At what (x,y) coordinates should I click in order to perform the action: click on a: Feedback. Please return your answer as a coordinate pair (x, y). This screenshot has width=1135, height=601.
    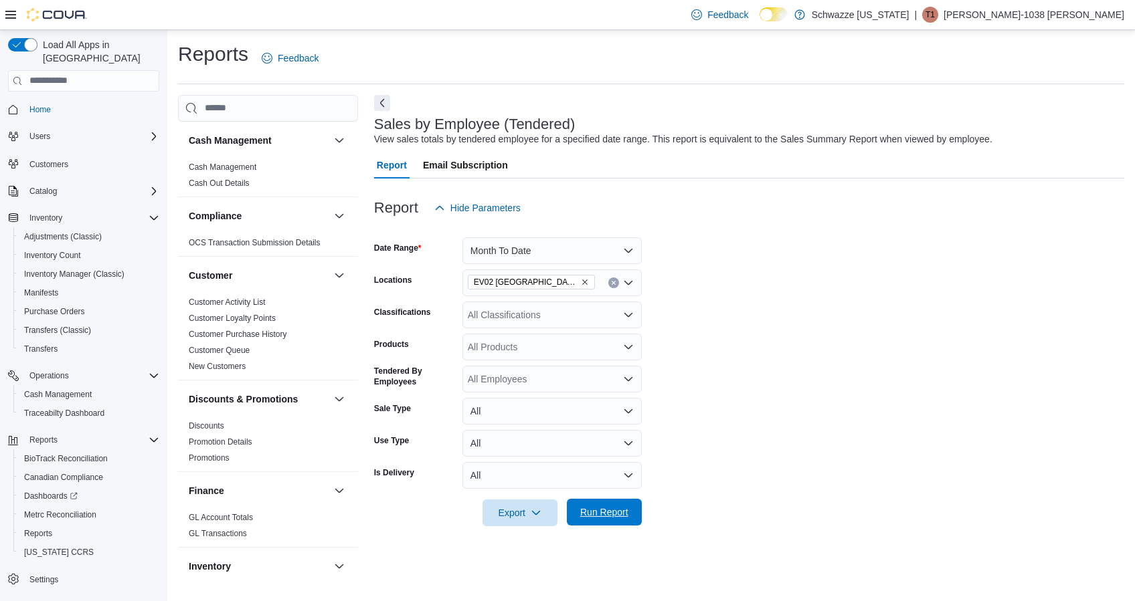
    Looking at the image, I should click on (290, 58).